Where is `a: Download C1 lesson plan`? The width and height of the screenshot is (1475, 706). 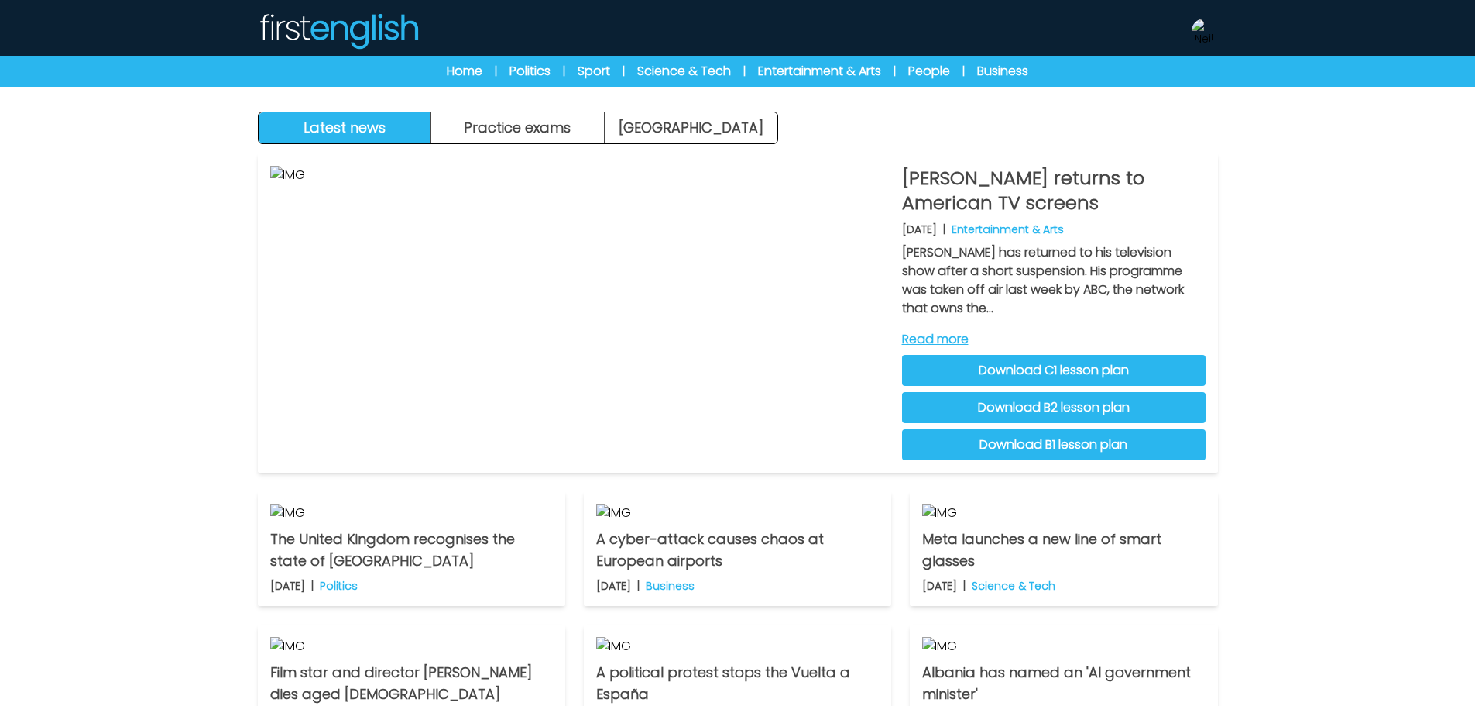
a: Download C1 lesson plan is located at coordinates (1054, 370).